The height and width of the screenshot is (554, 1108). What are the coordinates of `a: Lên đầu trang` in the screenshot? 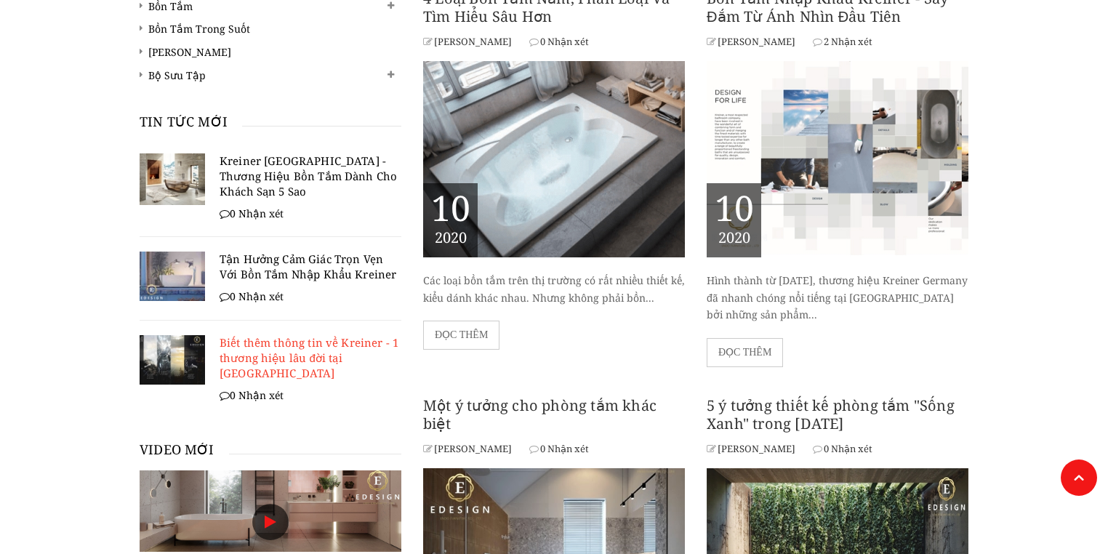 It's located at (1079, 478).